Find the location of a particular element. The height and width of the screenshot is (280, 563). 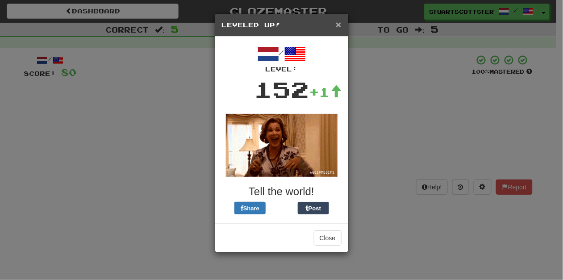

img: lucille-bluth-8f3fd88a9e1d39ebd4dcae2a3c7398930b7aef404e756e0a294bf35c6fedb1b1.gif is located at coordinates (282, 145).